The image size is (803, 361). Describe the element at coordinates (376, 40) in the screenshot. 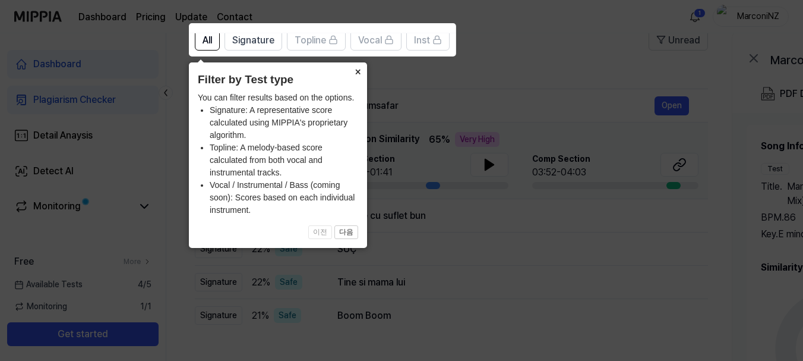

I see `button: Vocal` at that location.